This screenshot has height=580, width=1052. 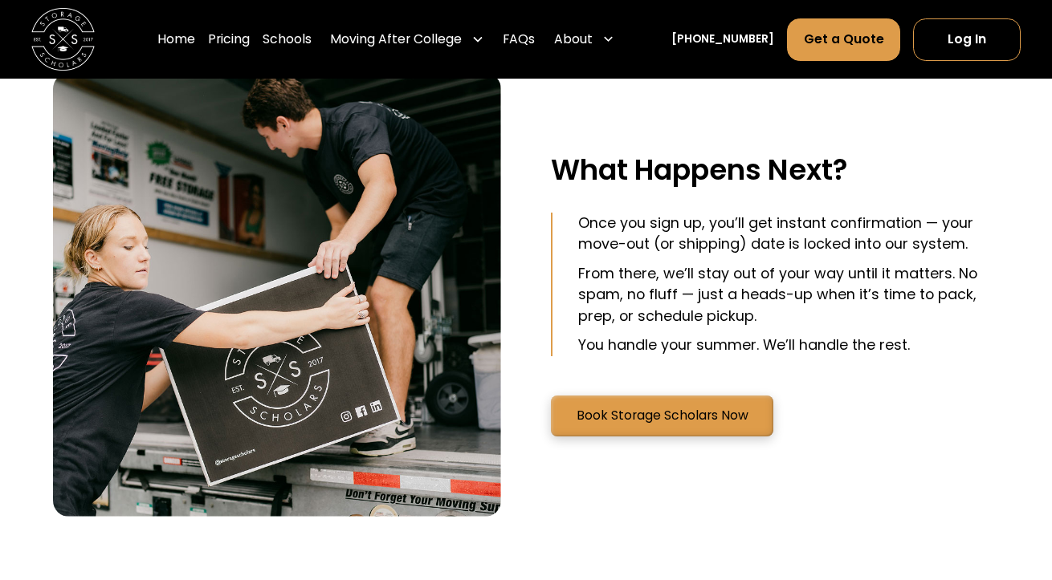 I want to click on p: You handle your summer. We’ll handle the rest., so click(x=788, y=345).